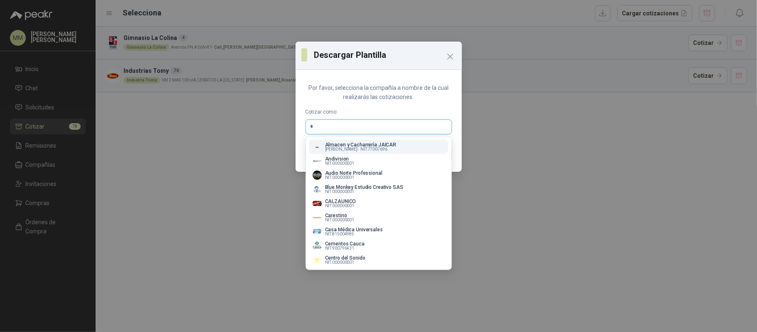 This screenshot has width=757, height=332. Describe the element at coordinates (385, 55) in the screenshot. I see `h3: Descargar Plantilla` at that location.